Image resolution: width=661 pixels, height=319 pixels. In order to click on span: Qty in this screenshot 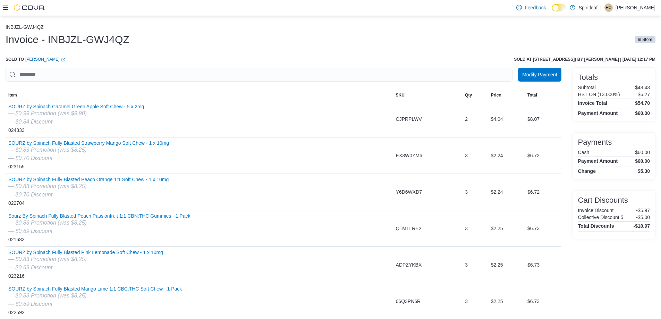, I will do `click(469, 95)`.